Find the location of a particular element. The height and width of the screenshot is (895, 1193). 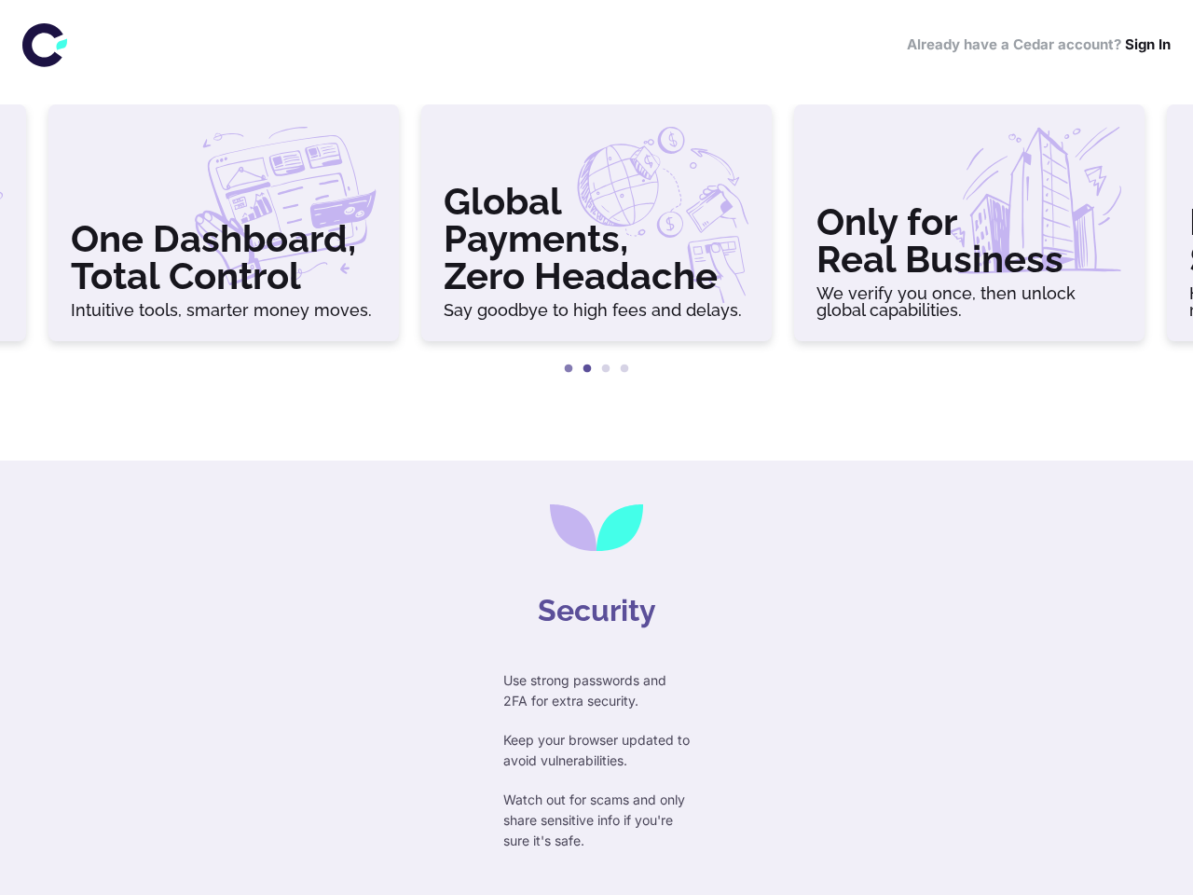

h6: Already have a Cedar account? is located at coordinates (1039, 45).